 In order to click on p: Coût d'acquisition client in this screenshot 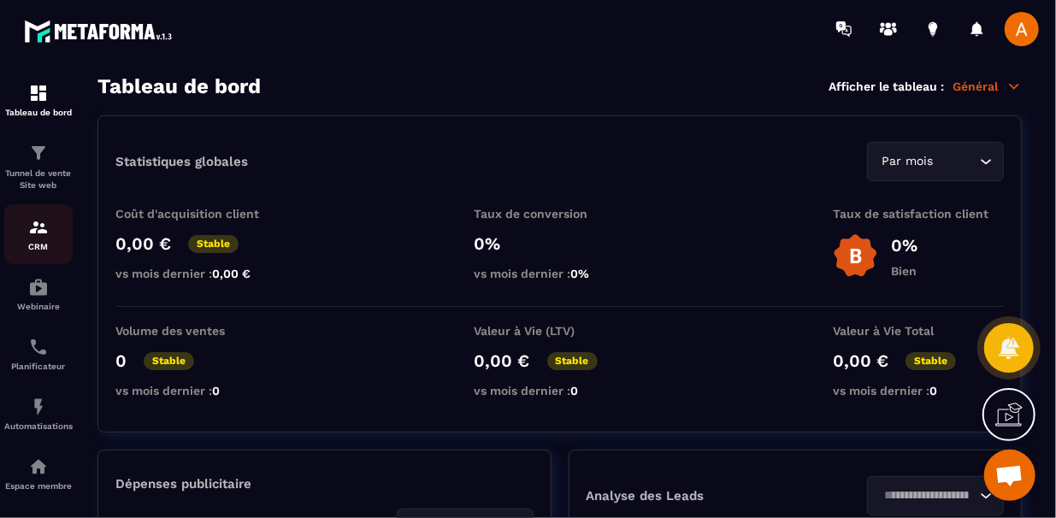, I will do `click(201, 214)`.